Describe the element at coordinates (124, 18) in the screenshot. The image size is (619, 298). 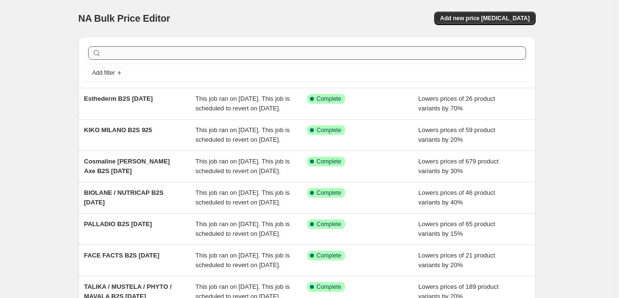
I see `span: NA Bulk Price Editor` at that location.